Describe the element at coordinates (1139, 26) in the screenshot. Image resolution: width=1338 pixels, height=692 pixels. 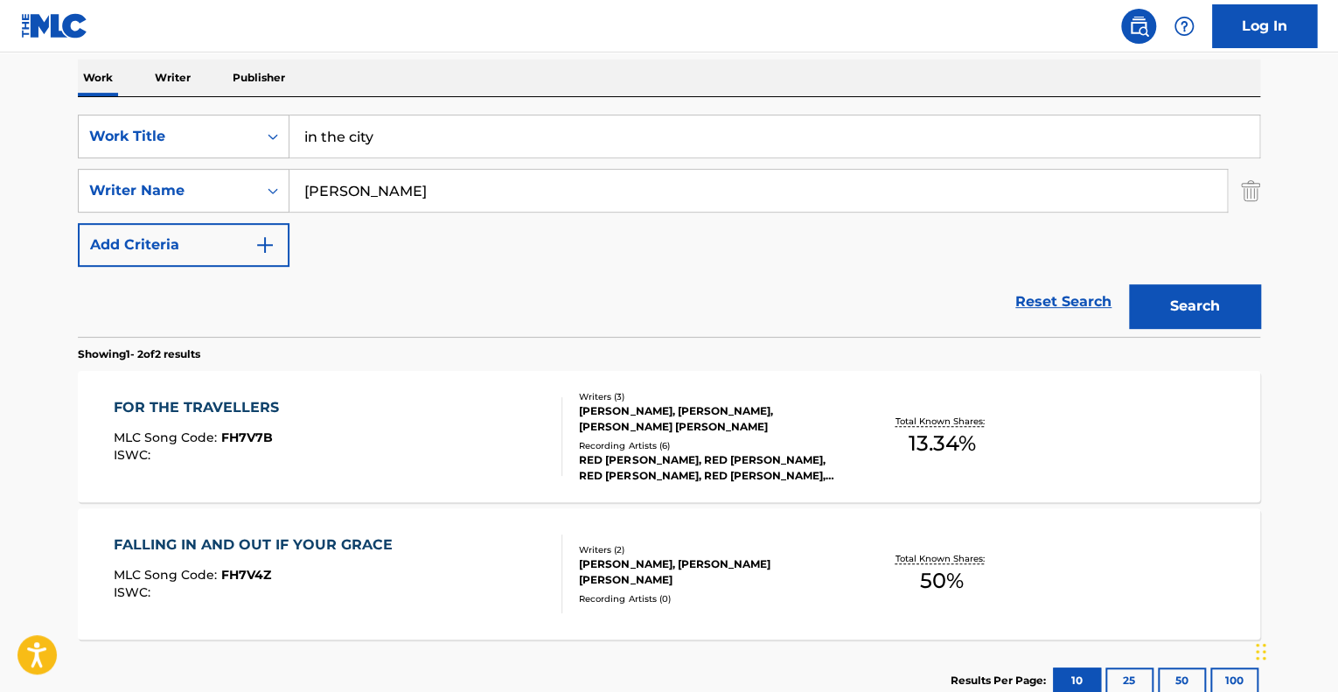
I see `a: Public Search` at that location.